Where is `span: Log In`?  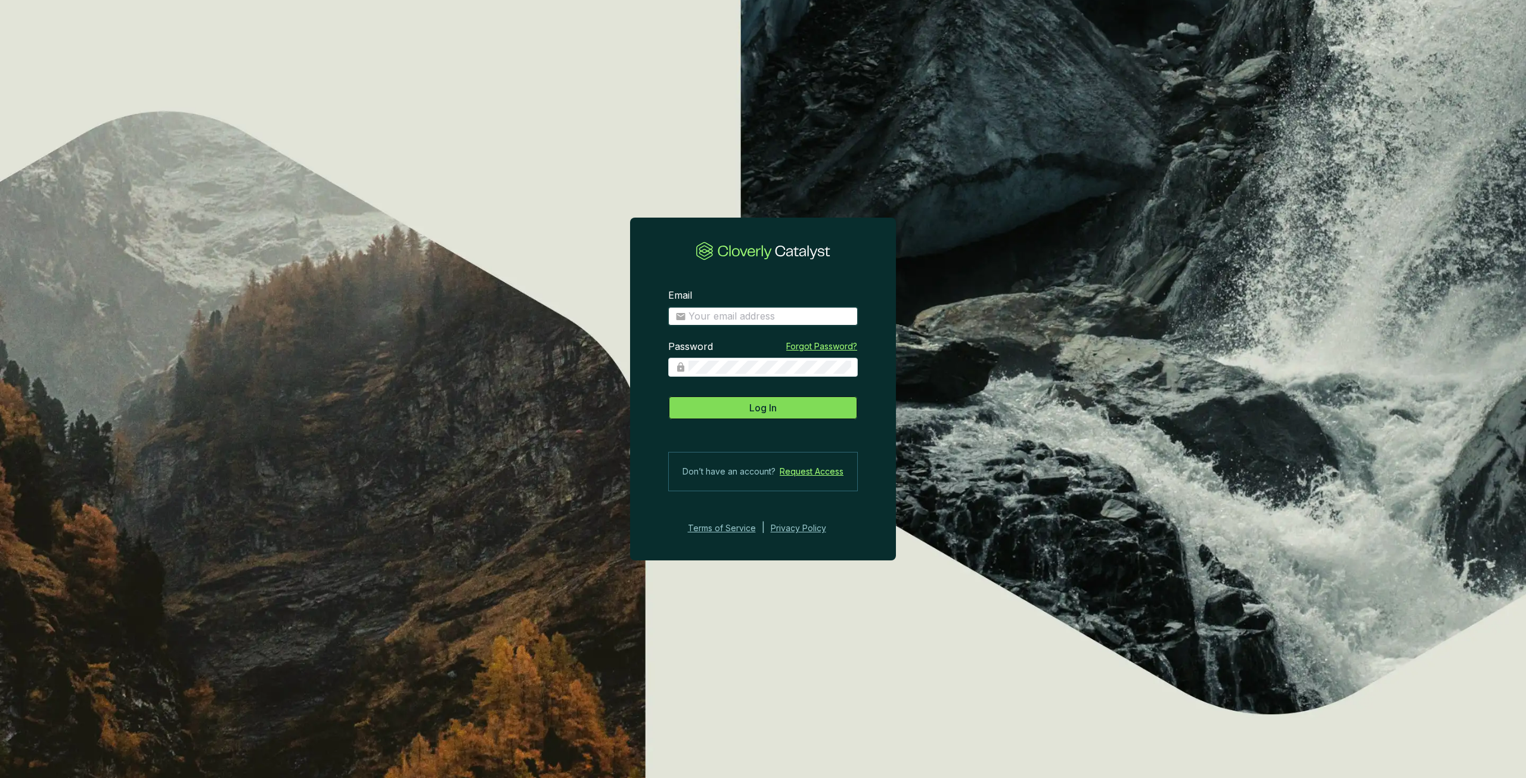
span: Log In is located at coordinates (763, 408).